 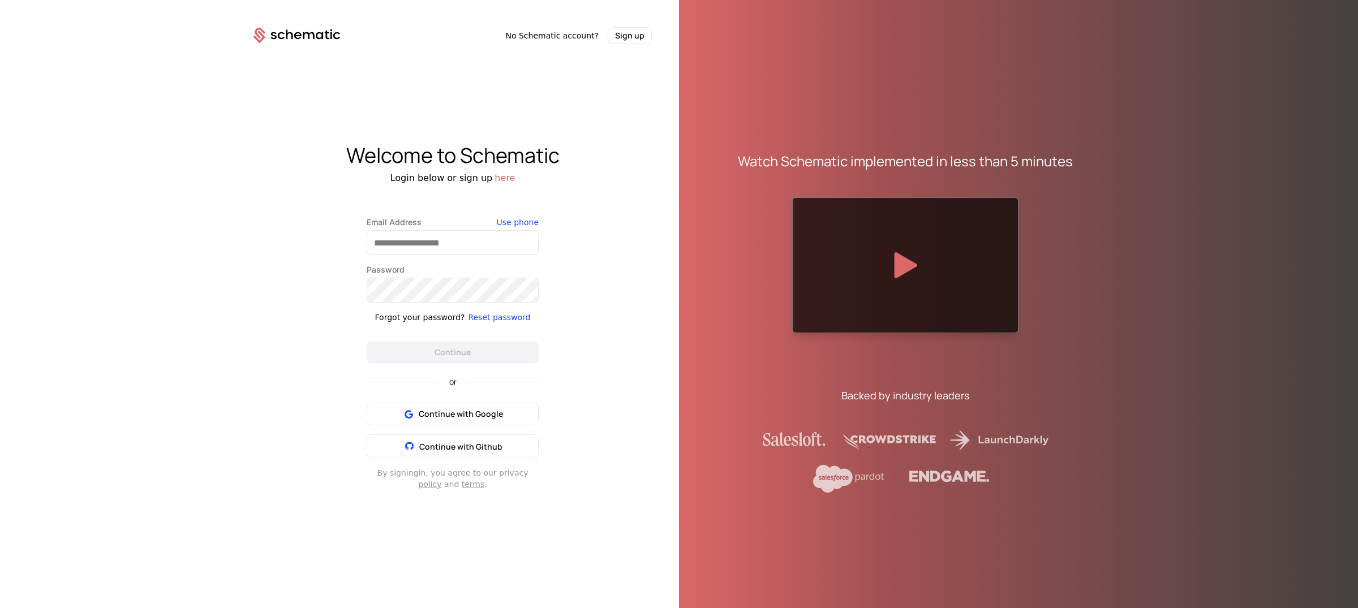 I want to click on button: Continue with Google, so click(x=453, y=414).